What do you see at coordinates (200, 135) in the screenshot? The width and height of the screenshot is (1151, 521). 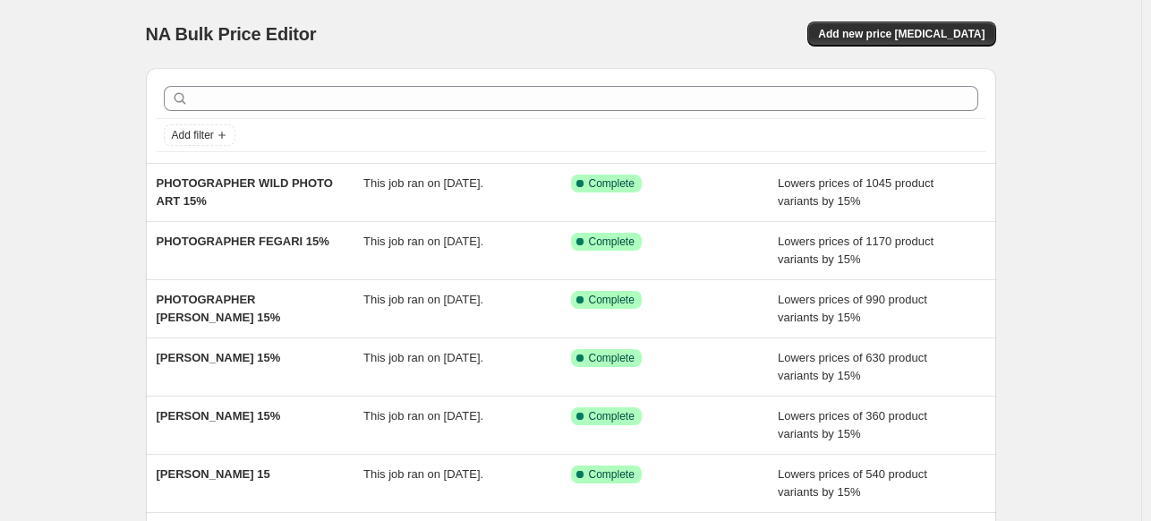 I see `button: Add filter` at bounding box center [200, 135].